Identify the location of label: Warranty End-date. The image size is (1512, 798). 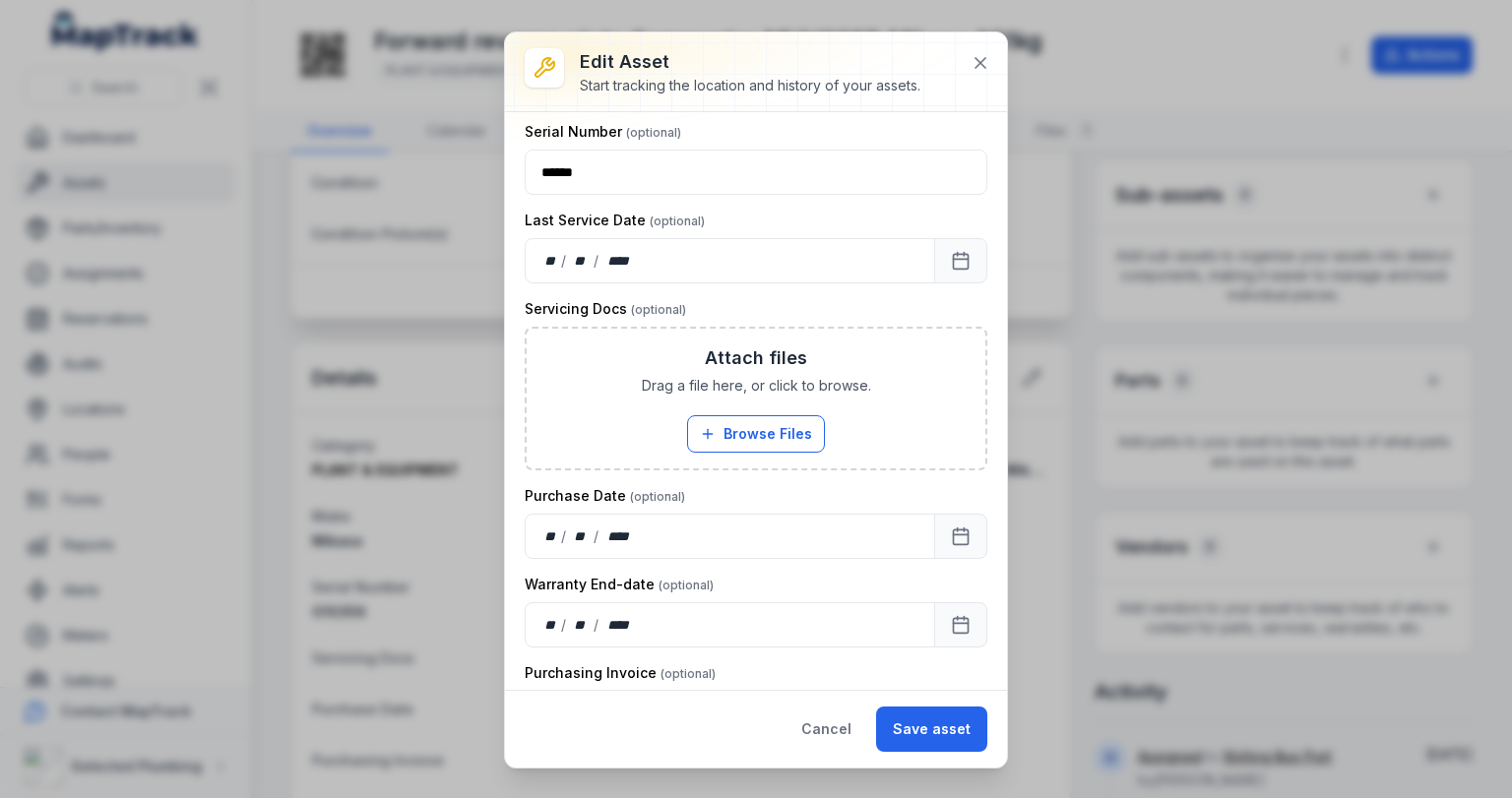
(619, 585).